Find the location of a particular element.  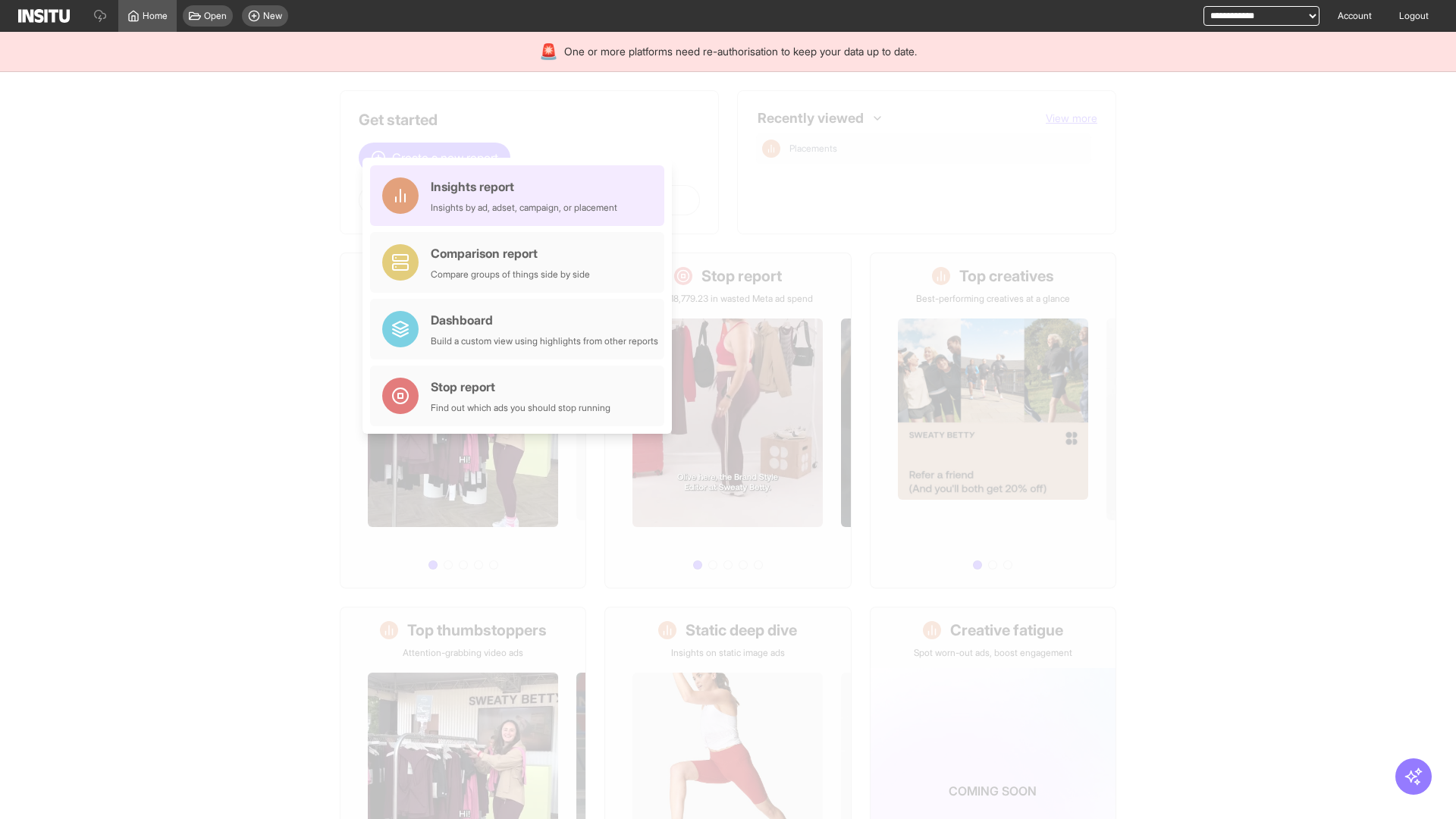

span: Home is located at coordinates (155, 16).